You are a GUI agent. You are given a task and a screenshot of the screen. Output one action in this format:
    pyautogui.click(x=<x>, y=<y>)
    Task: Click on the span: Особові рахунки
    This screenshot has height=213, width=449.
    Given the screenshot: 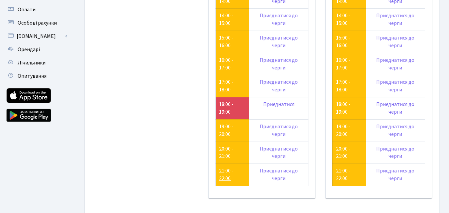 What is the action you would take?
    pyautogui.click(x=37, y=23)
    